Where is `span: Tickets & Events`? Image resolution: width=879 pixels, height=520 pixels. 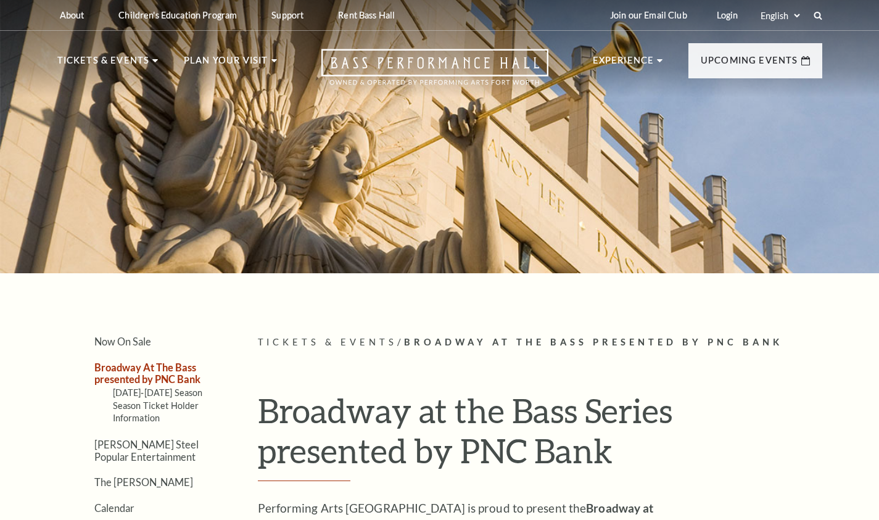 span: Tickets & Events is located at coordinates (327, 342).